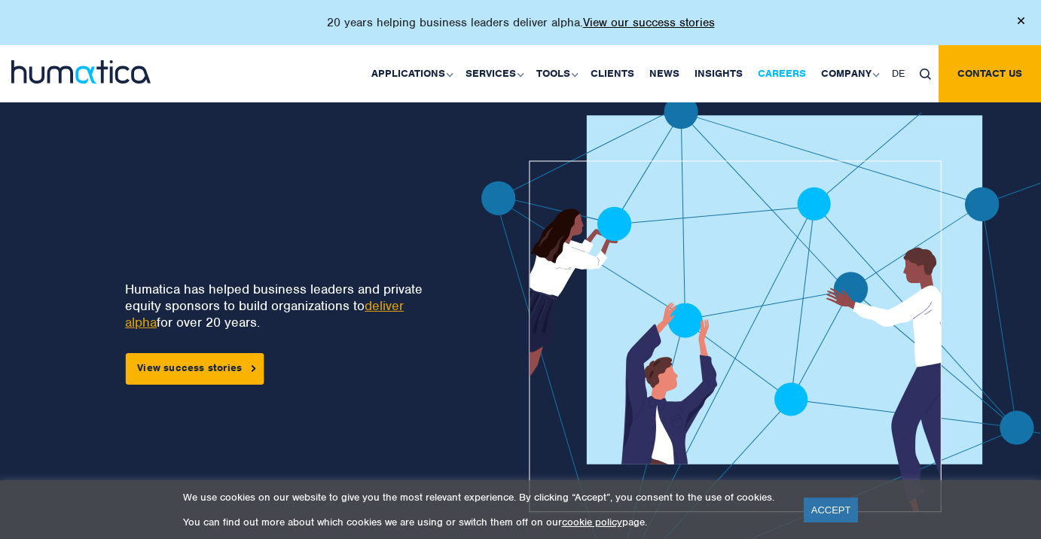  What do you see at coordinates (782, 74) in the screenshot?
I see `a: Careers` at bounding box center [782, 74].